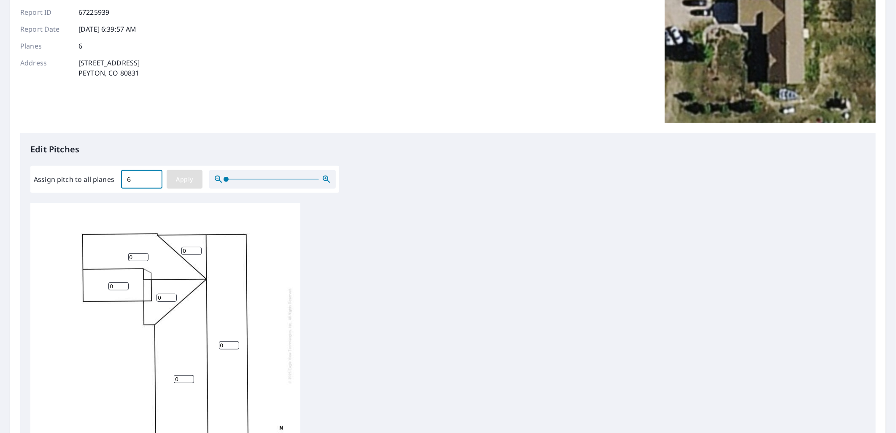 The image size is (896, 433). I want to click on p: Address, so click(46, 68).